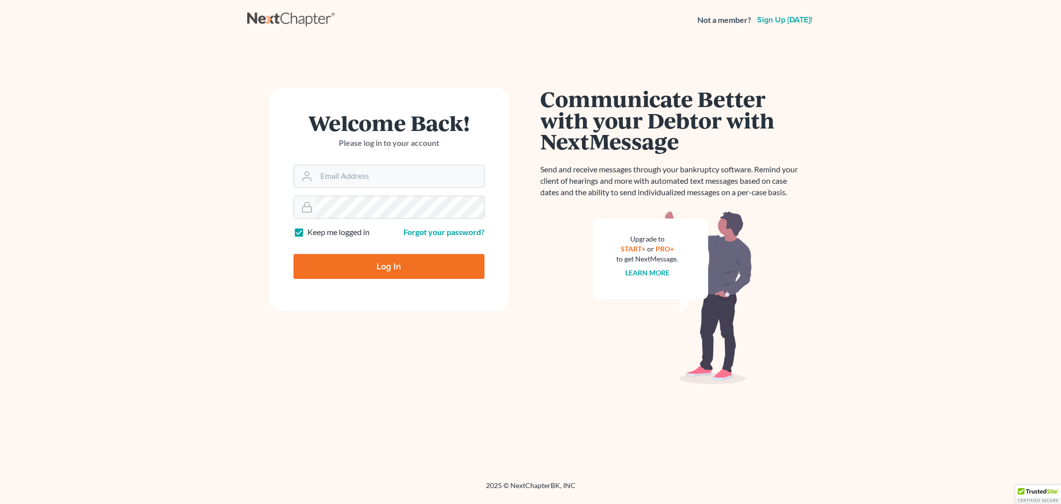 This screenshot has width=1061, height=504. What do you see at coordinates (444, 231) in the screenshot?
I see `a: Forgot your password?` at bounding box center [444, 231].